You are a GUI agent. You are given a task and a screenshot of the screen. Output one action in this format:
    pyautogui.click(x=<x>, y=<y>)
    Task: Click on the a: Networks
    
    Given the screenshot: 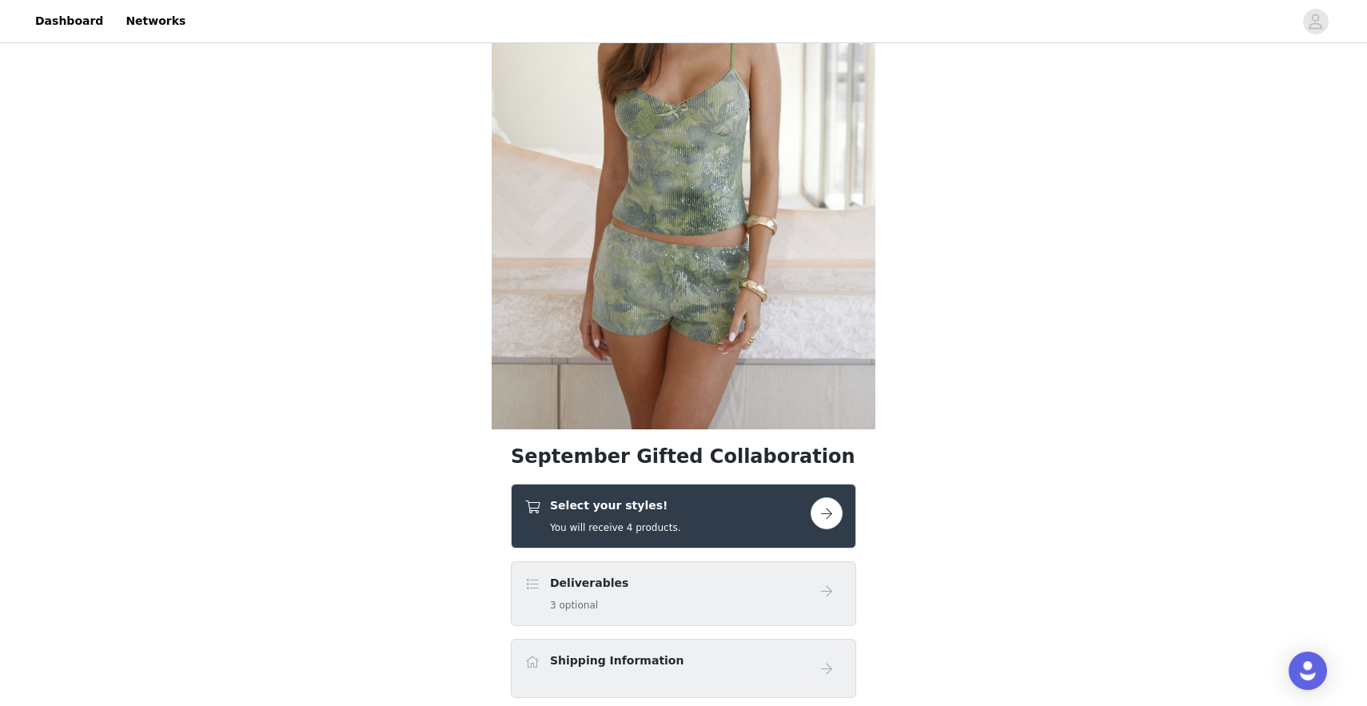 What is the action you would take?
    pyautogui.click(x=155, y=21)
    